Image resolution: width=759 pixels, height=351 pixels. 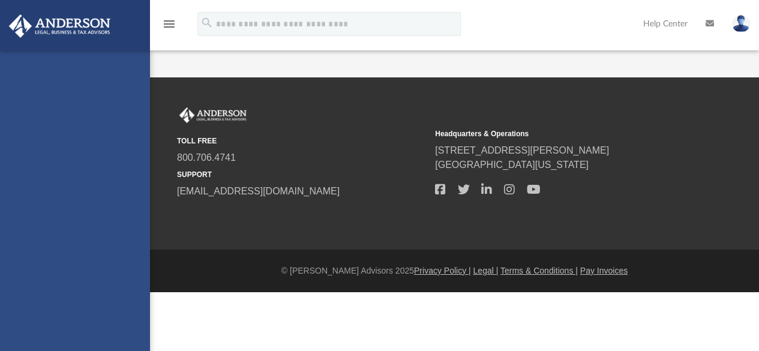 I want to click on a: 800.706.4741, so click(x=206, y=157).